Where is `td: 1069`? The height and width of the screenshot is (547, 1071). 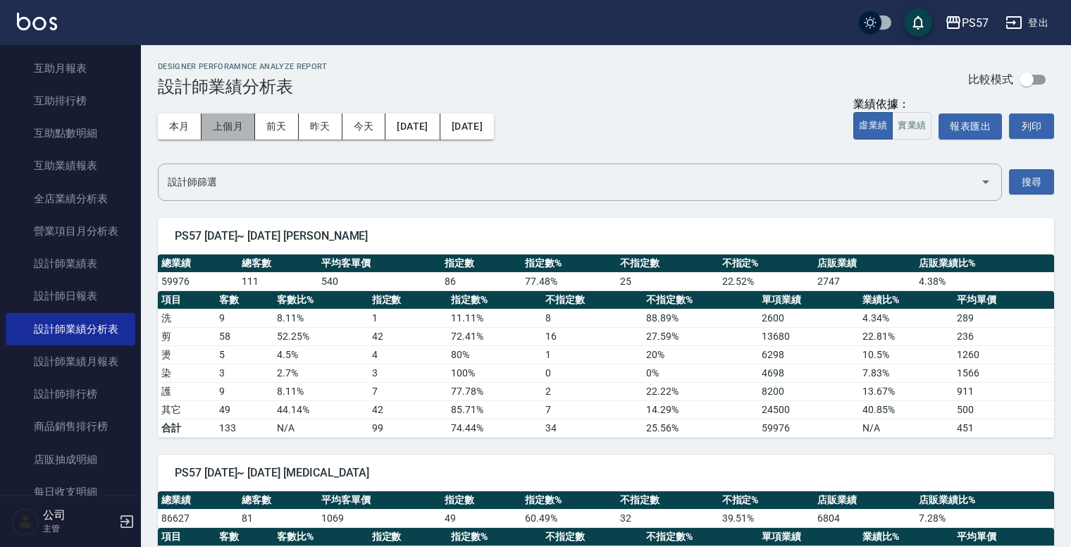 td: 1069 is located at coordinates (379, 518).